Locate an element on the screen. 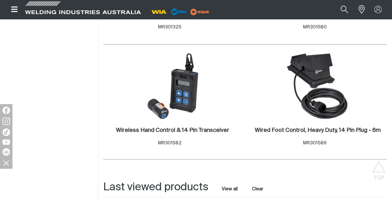 This screenshot has height=200, width=392. img: miller is located at coordinates (200, 12).